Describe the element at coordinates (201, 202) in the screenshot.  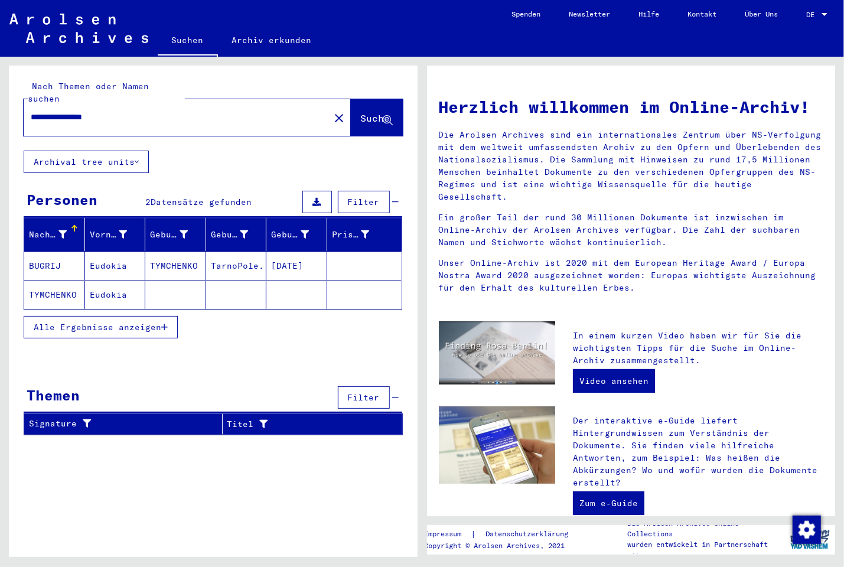
I see `span: Datensätze gefunden` at that location.